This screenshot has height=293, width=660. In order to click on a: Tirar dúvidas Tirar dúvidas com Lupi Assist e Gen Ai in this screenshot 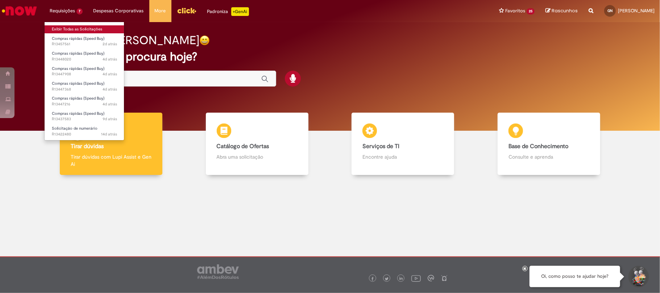, I will do `click(111, 144)`.